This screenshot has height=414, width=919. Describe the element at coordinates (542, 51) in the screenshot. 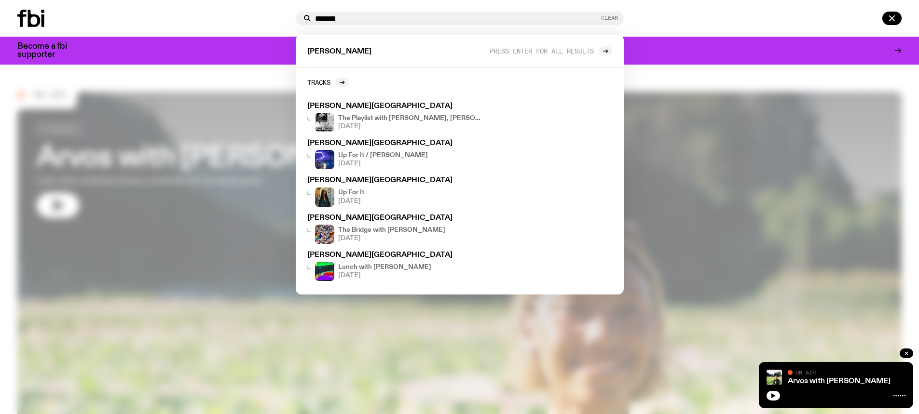

I see `span: Press enter for all results` at that location.